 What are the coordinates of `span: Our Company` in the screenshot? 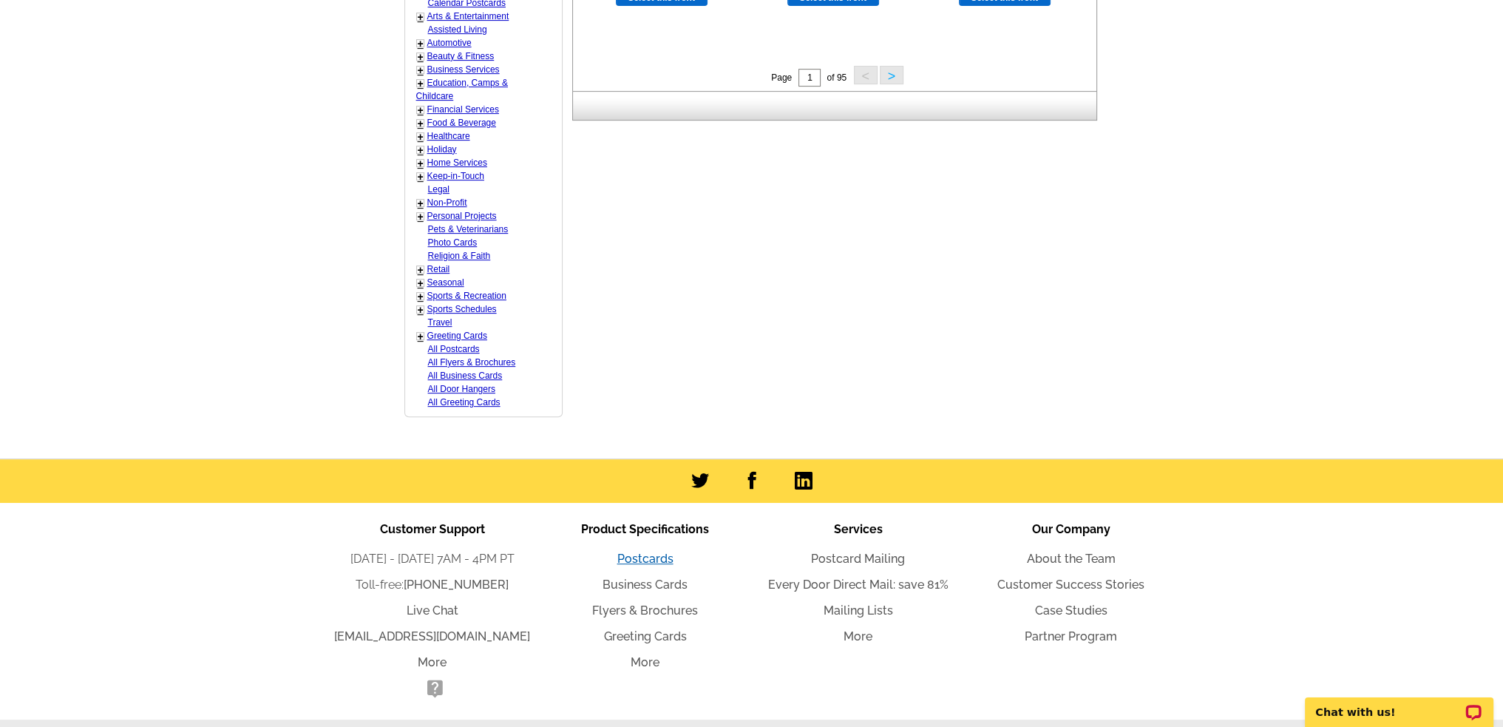 It's located at (1071, 529).